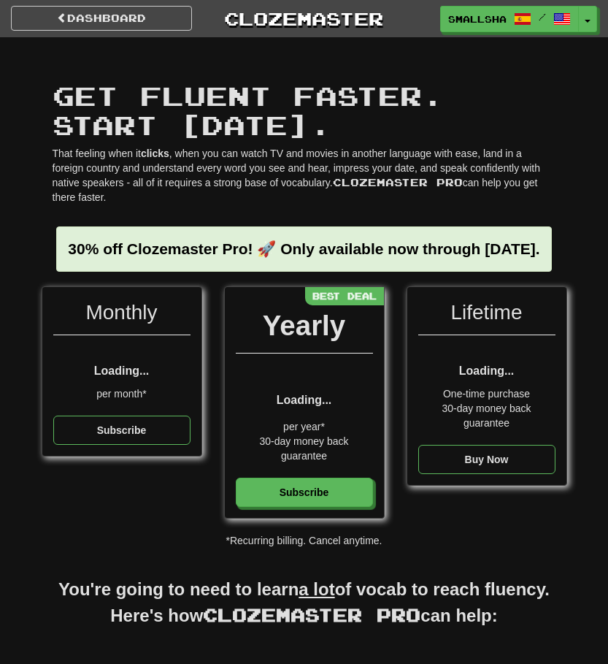 Image resolution: width=608 pixels, height=664 pixels. I want to click on span: SmallShadow8403, so click(477, 19).